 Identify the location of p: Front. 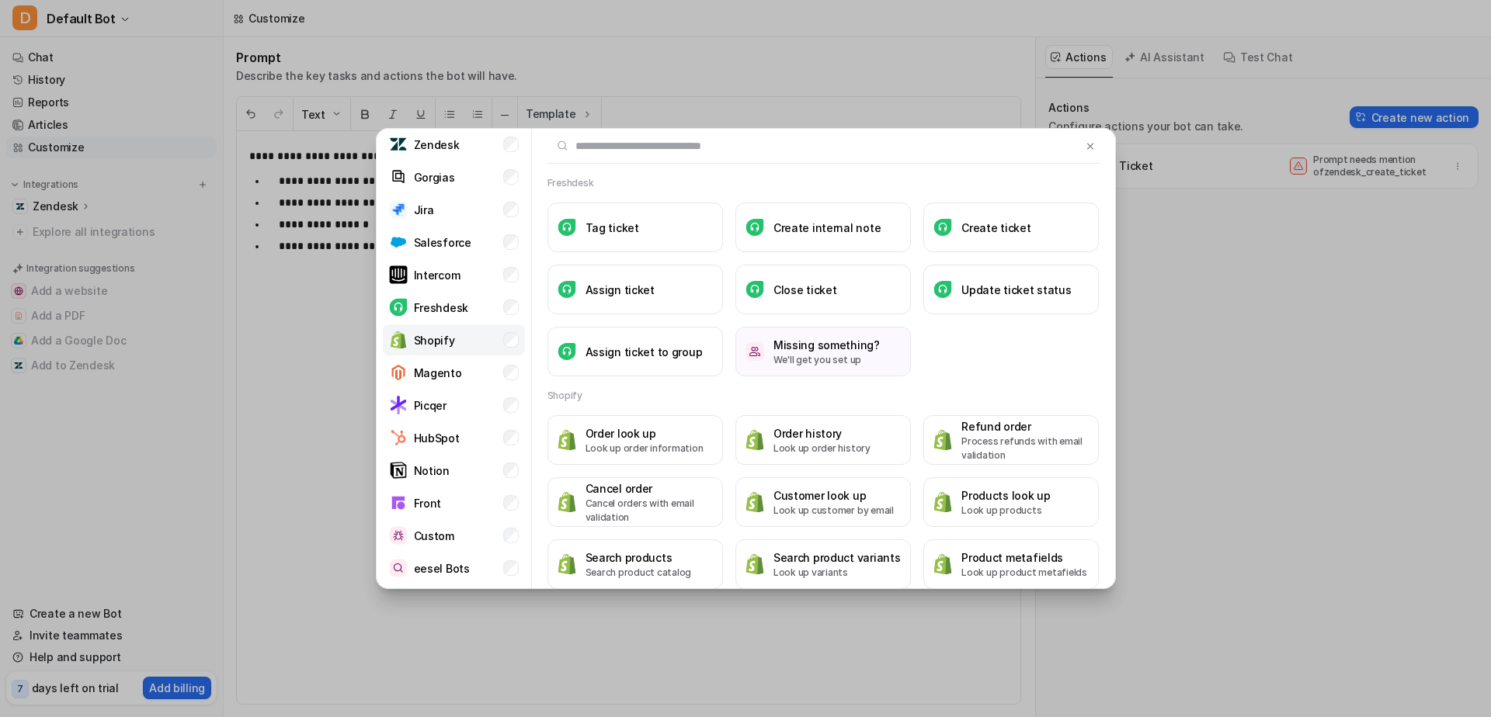
(428, 503).